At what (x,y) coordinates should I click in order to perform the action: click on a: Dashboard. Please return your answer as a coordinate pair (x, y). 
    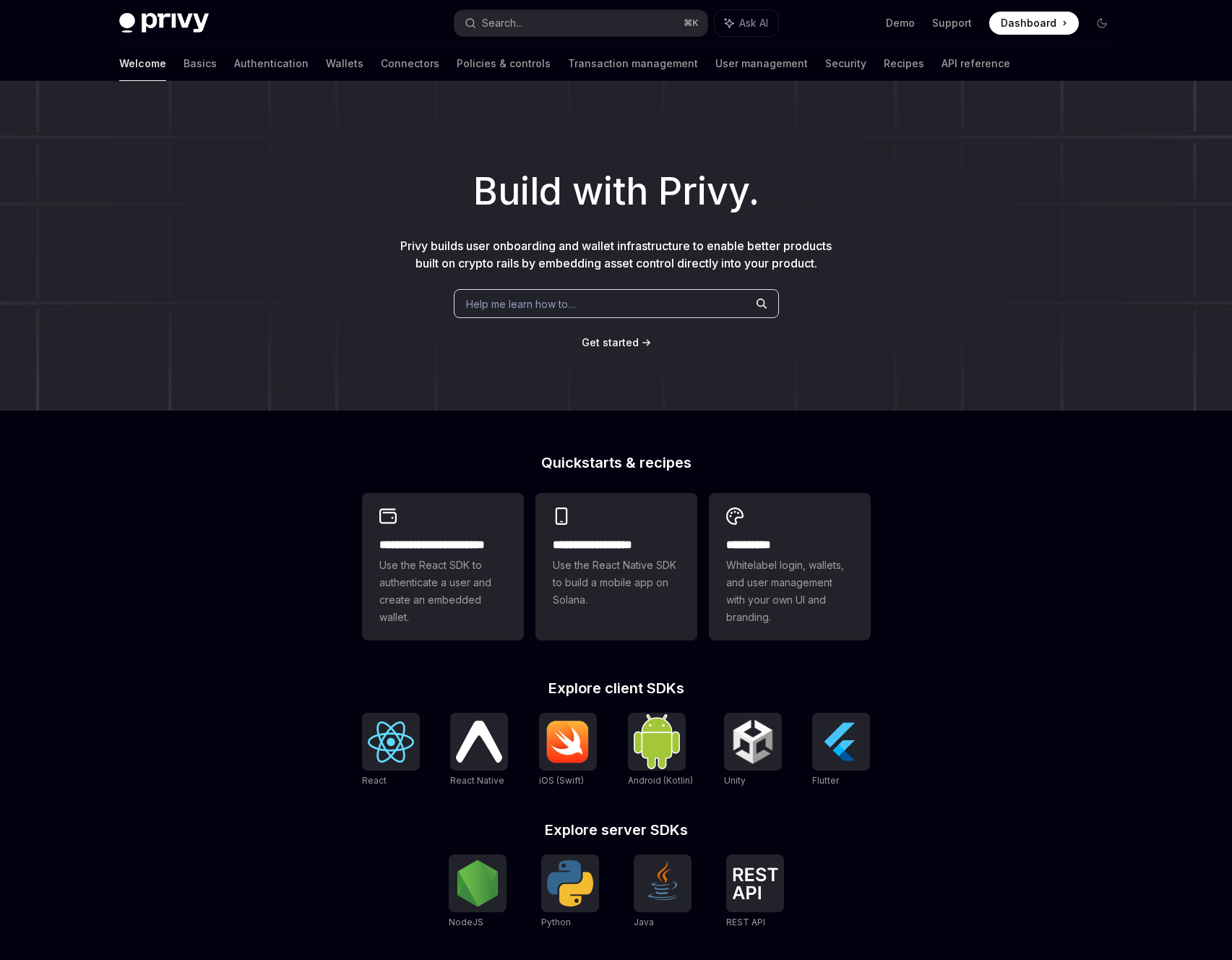
    Looking at the image, I should click on (1034, 23).